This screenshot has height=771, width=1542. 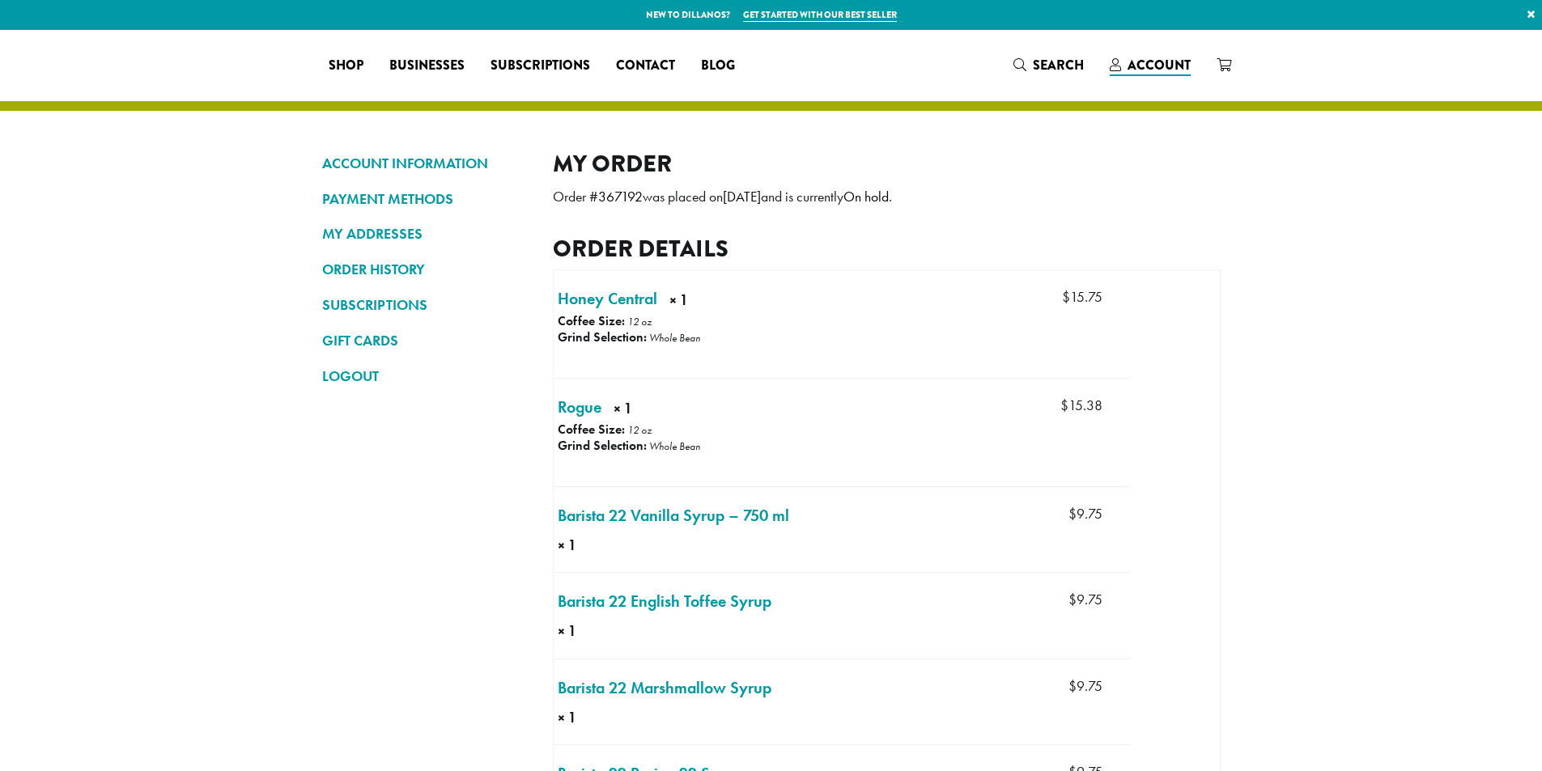 What do you see at coordinates (673, 516) in the screenshot?
I see `a: Barista 22 Vanilla Syrup – 750 ml` at bounding box center [673, 516].